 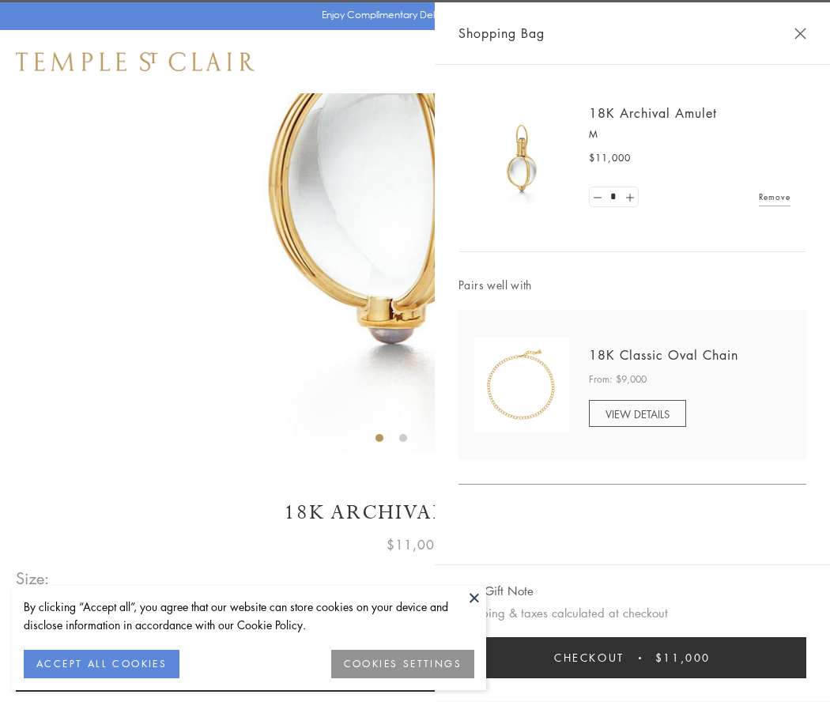 I want to click on button: Close Shopping Bag, so click(x=800, y=33).